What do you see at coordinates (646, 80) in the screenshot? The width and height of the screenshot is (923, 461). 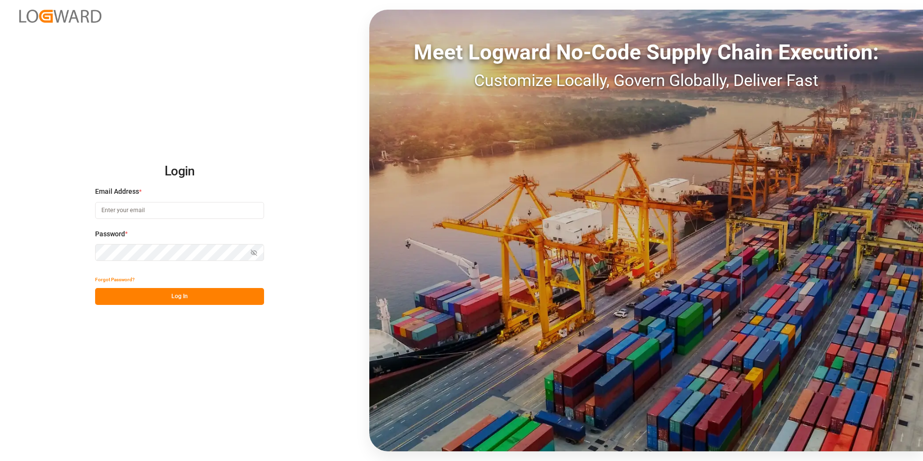 I see `div: Customize Locally, Govern Globally, Deliver Fast` at bounding box center [646, 80].